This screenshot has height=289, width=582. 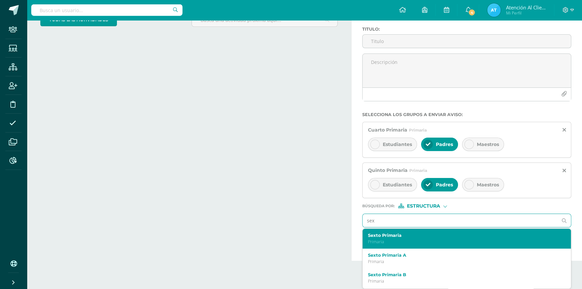 I want to click on span: Búsqueda por :, so click(x=378, y=206).